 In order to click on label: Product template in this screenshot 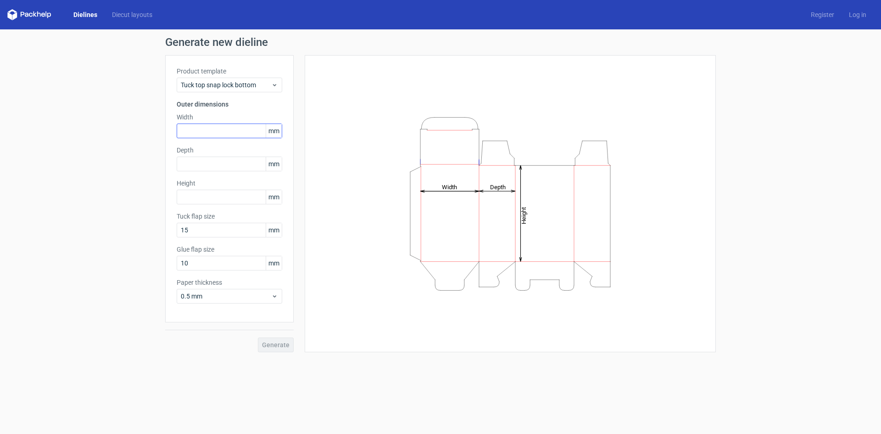, I will do `click(229, 71)`.